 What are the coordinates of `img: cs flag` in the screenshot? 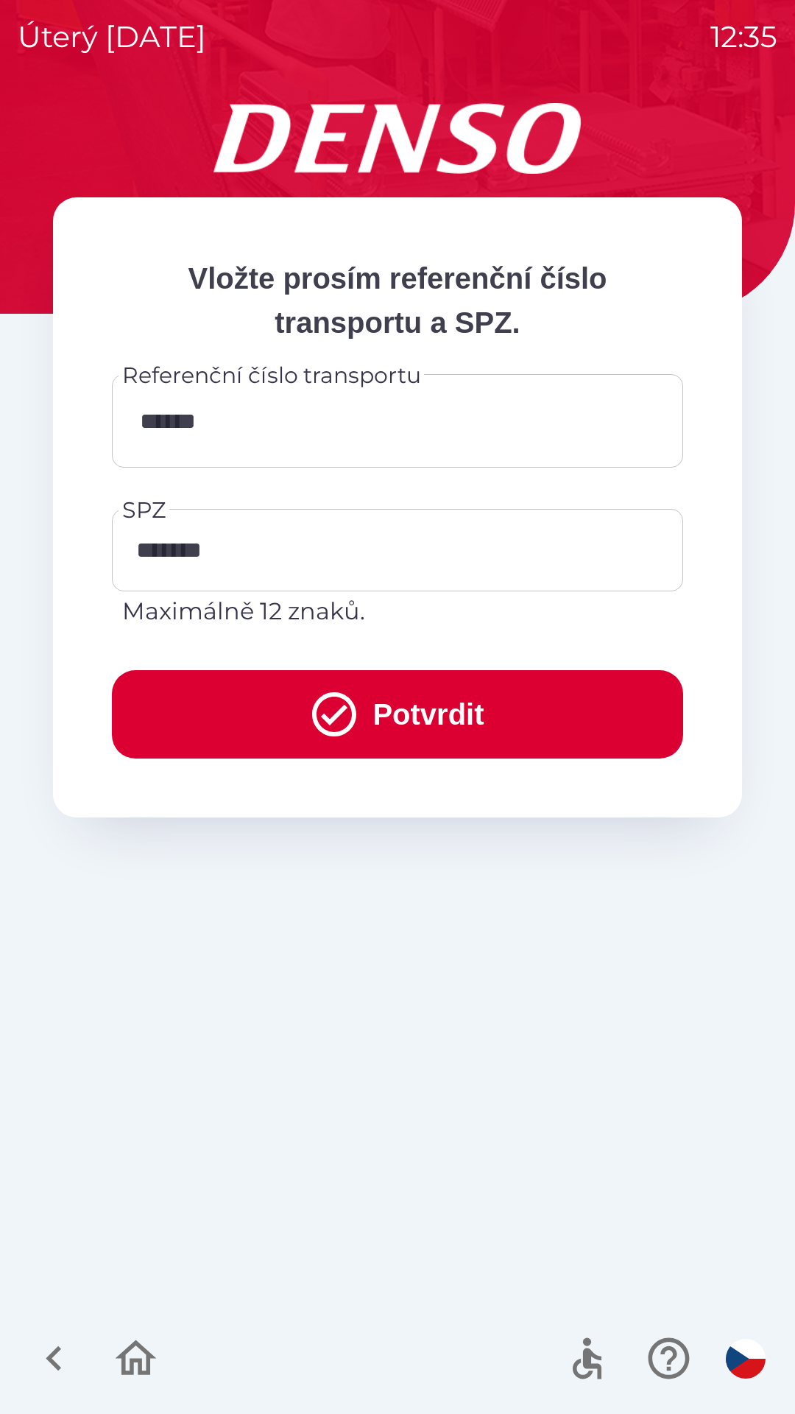 It's located at (746, 1358).